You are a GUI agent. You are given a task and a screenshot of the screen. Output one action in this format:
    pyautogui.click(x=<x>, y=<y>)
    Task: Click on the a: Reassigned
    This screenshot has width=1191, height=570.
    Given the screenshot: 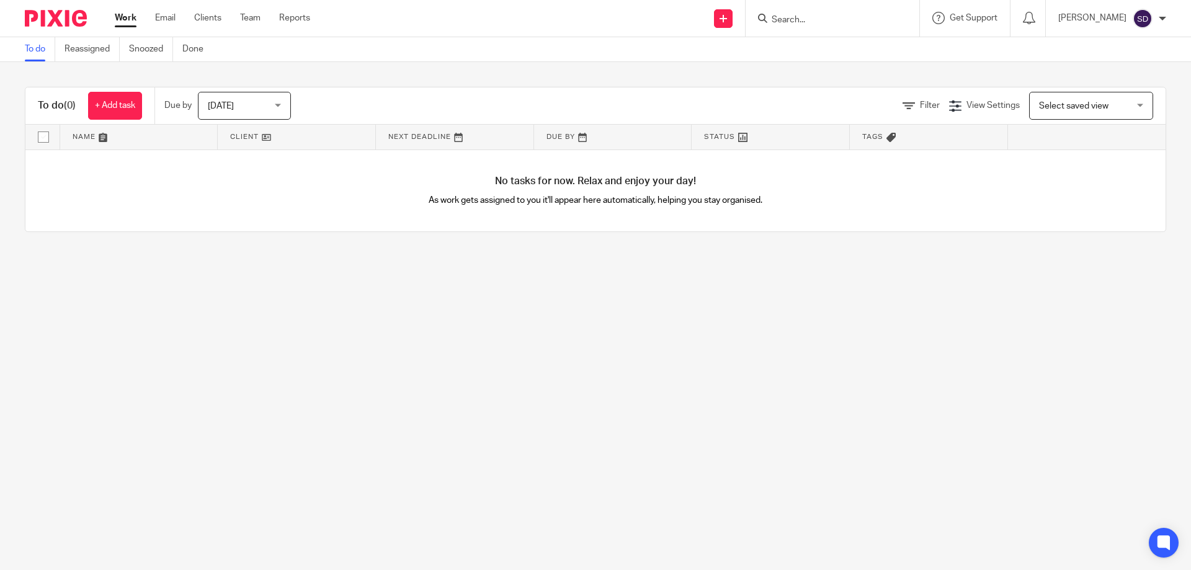 What is the action you would take?
    pyautogui.click(x=92, y=49)
    